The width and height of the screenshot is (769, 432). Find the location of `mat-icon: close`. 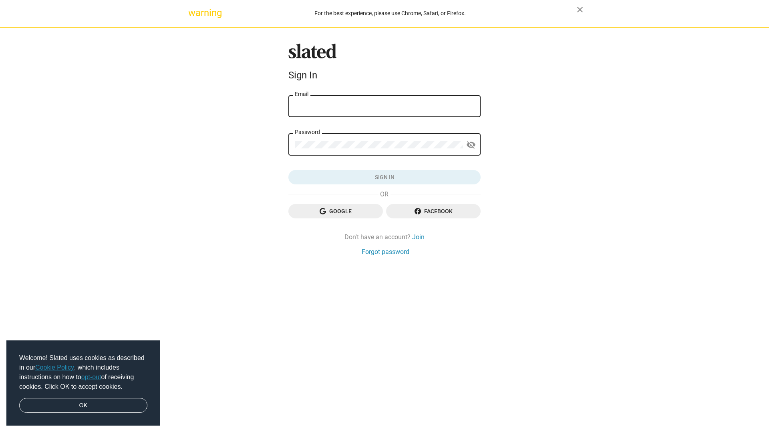

mat-icon: close is located at coordinates (580, 10).